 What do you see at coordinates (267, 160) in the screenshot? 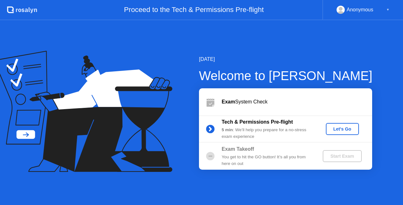
I see `div: You get to hit the GO button! It’s all you from here on out` at bounding box center [267, 160].